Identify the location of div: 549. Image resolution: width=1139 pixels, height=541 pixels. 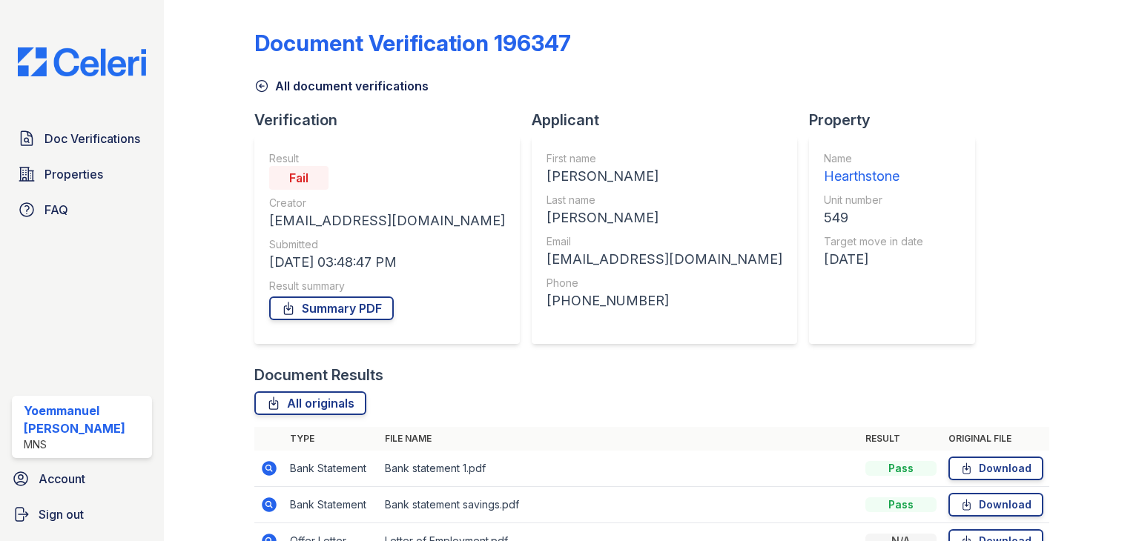
(874, 218).